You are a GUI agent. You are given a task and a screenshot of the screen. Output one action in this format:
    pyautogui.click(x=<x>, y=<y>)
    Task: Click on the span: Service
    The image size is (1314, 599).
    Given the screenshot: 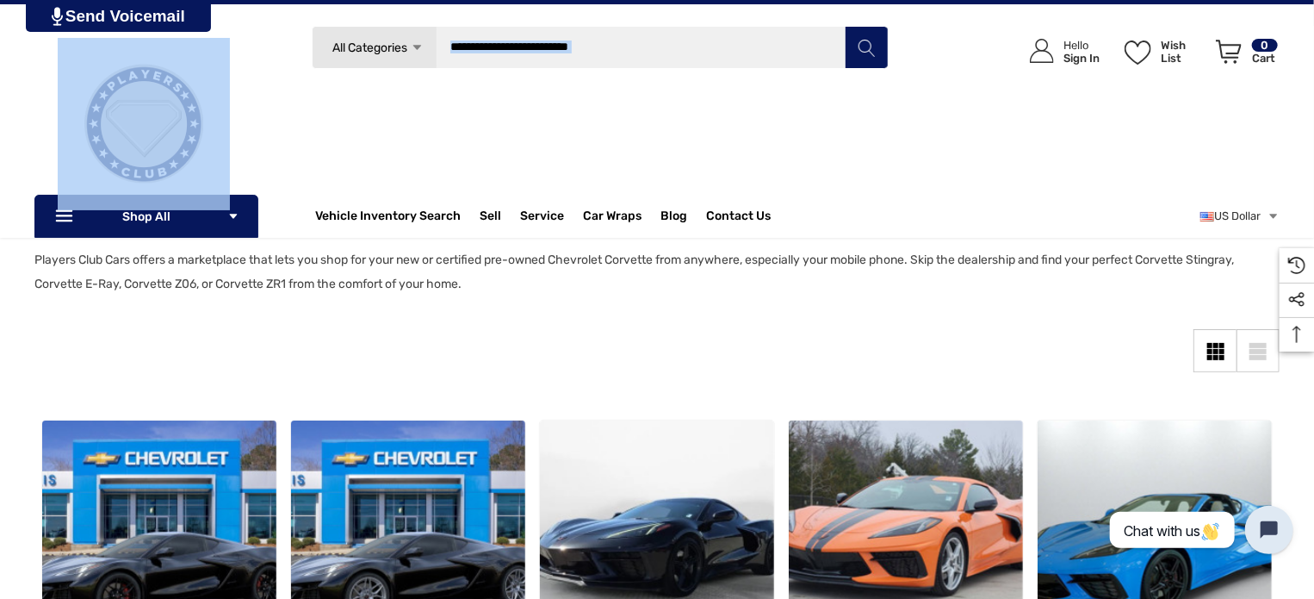 What is the action you would take?
    pyautogui.click(x=542, y=218)
    